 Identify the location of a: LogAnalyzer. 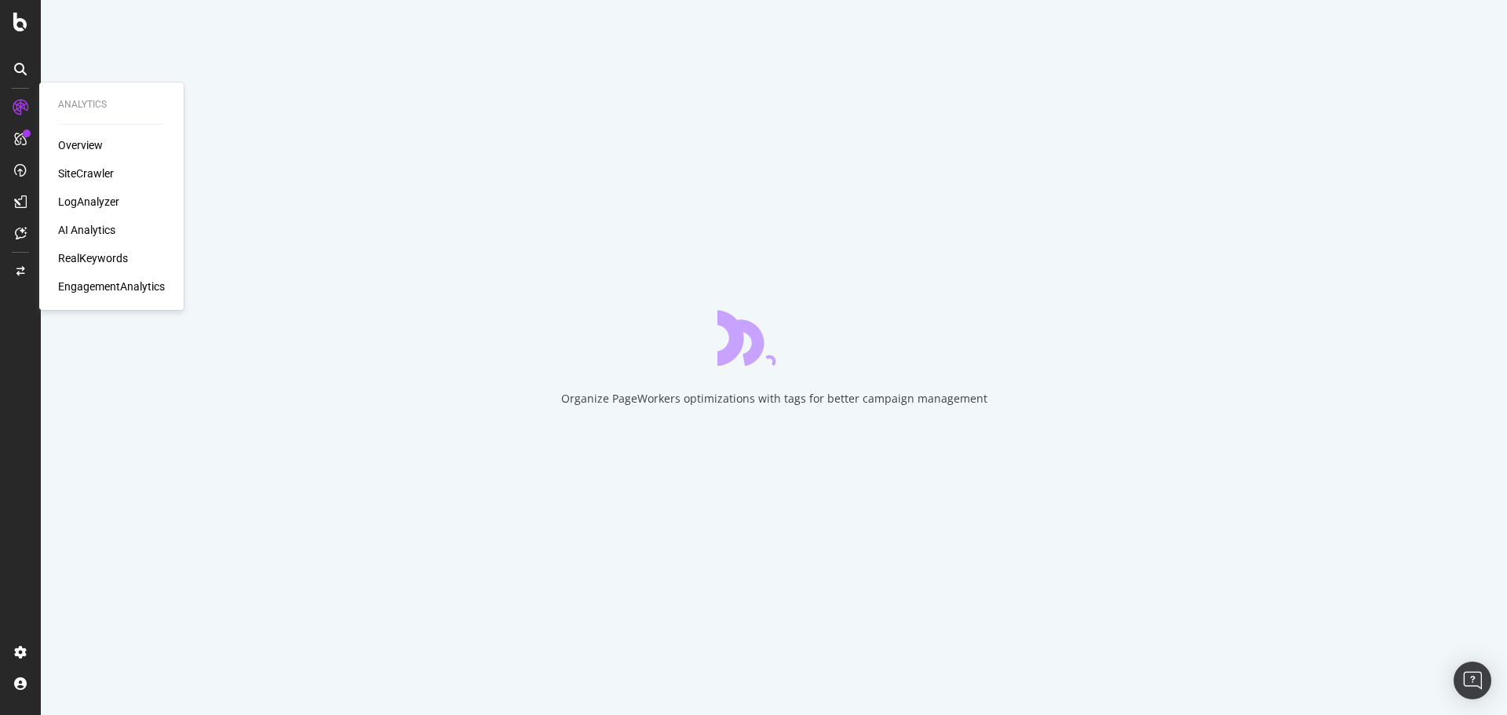
(89, 202).